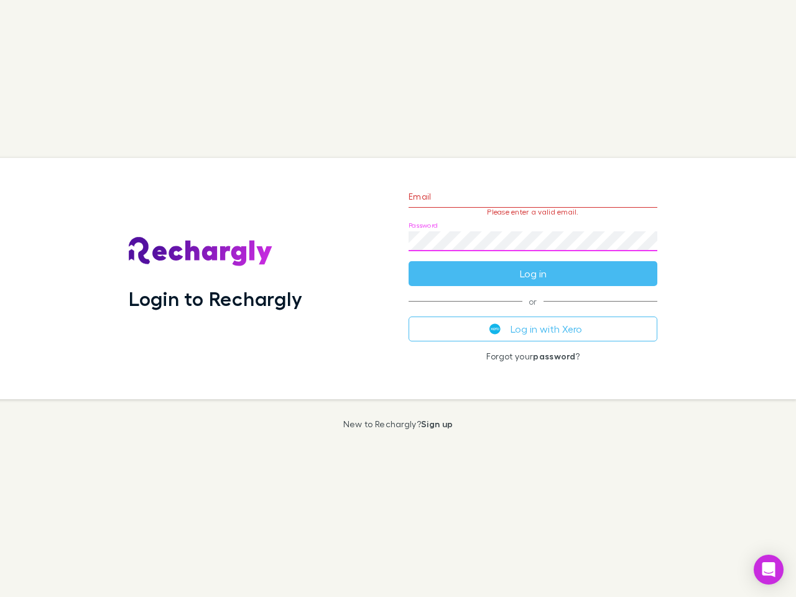 This screenshot has width=796, height=597. Describe the element at coordinates (495, 329) in the screenshot. I see `img: Xero's logo` at that location.